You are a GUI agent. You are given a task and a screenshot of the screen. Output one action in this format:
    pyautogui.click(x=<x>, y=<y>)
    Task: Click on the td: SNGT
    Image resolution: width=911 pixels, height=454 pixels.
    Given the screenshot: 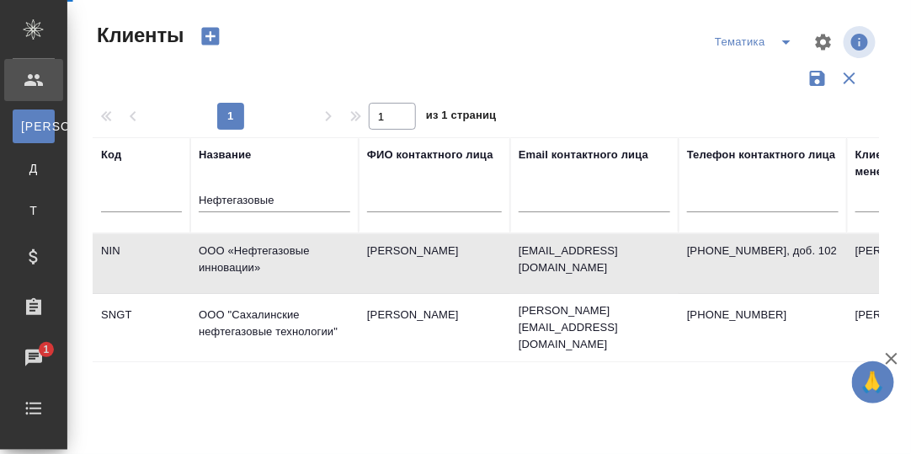 What is the action you would take?
    pyautogui.click(x=141, y=328)
    